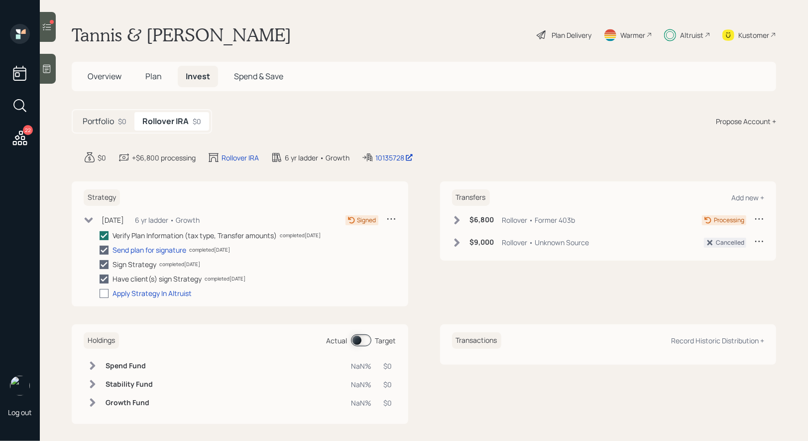  What do you see at coordinates (129, 403) in the screenshot?
I see `h6: Growth Fund` at bounding box center [129, 403].